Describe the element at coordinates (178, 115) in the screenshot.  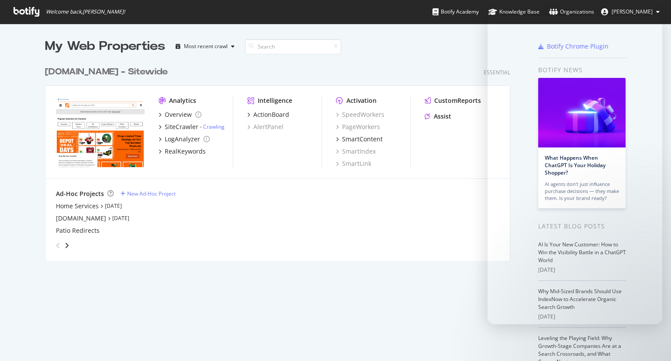
I see `div: Overview` at that location.